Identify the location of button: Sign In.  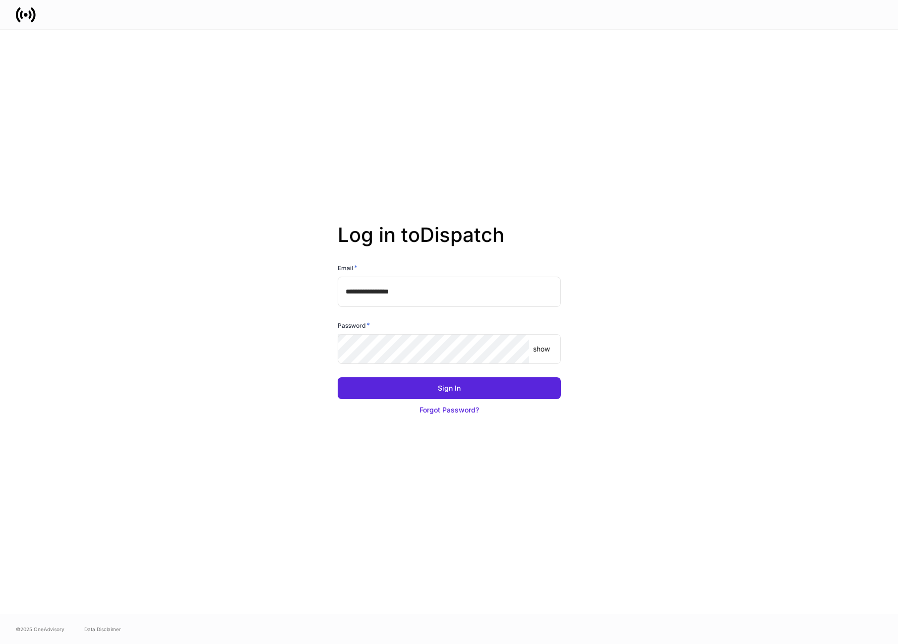
(449, 388).